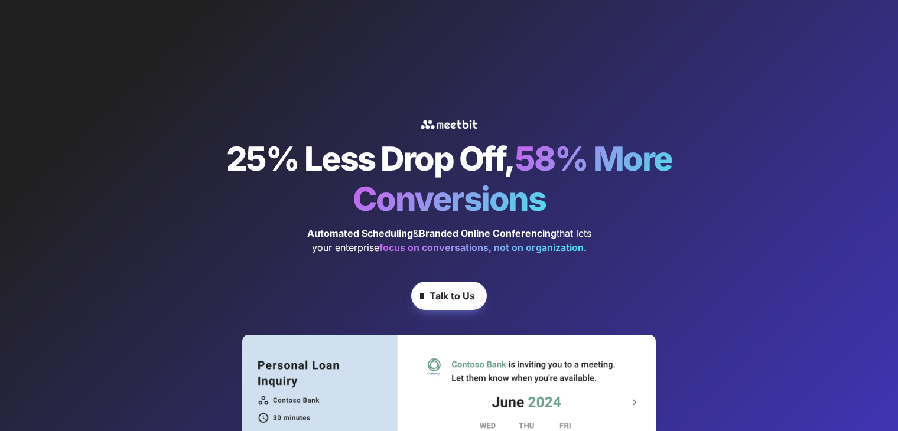  I want to click on strong: Automated Scheduling, so click(360, 233).